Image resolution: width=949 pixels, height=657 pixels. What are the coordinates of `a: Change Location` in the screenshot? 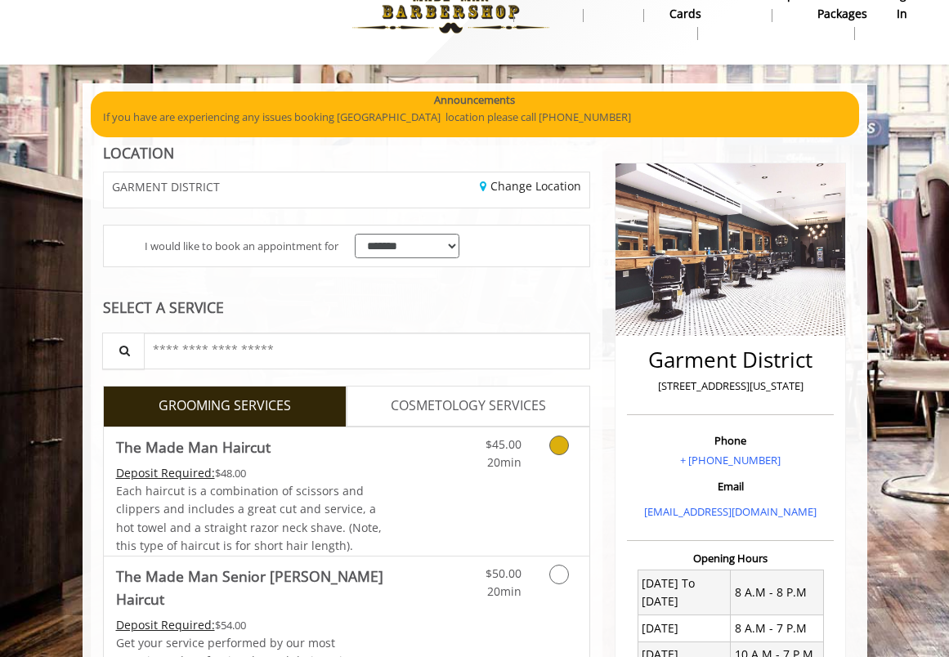 It's located at (530, 186).